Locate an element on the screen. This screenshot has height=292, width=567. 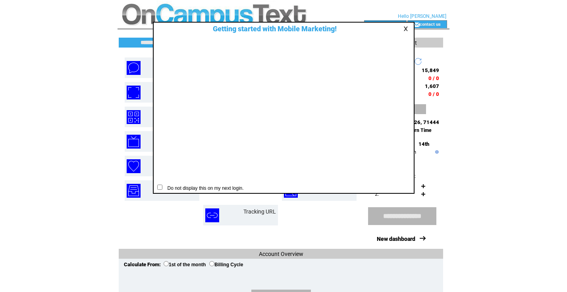
a: New dashboard is located at coordinates (396, 239).